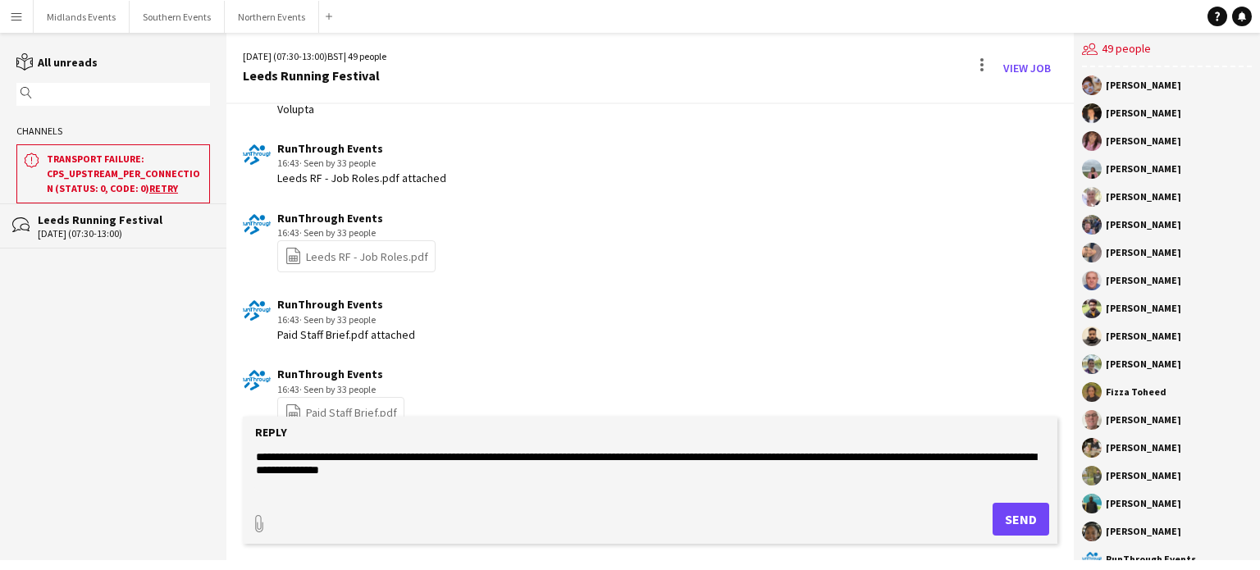  What do you see at coordinates (1027, 68) in the screenshot?
I see `a: View Job` at bounding box center [1027, 68].